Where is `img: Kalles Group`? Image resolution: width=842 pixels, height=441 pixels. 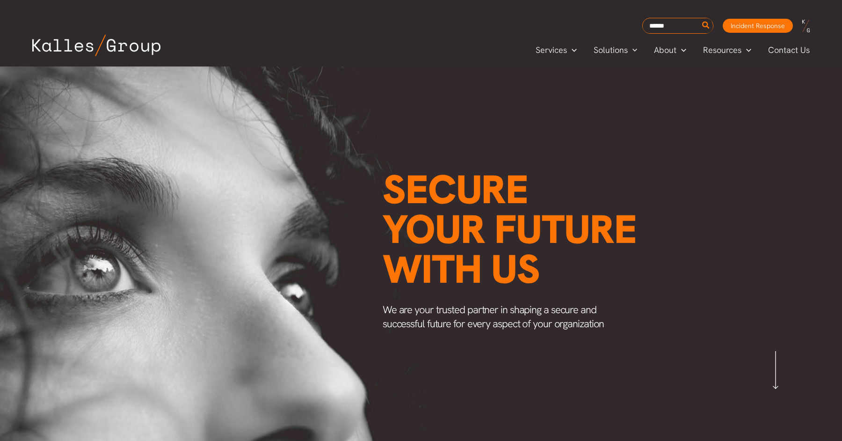 img: Kalles Group is located at coordinates (96, 45).